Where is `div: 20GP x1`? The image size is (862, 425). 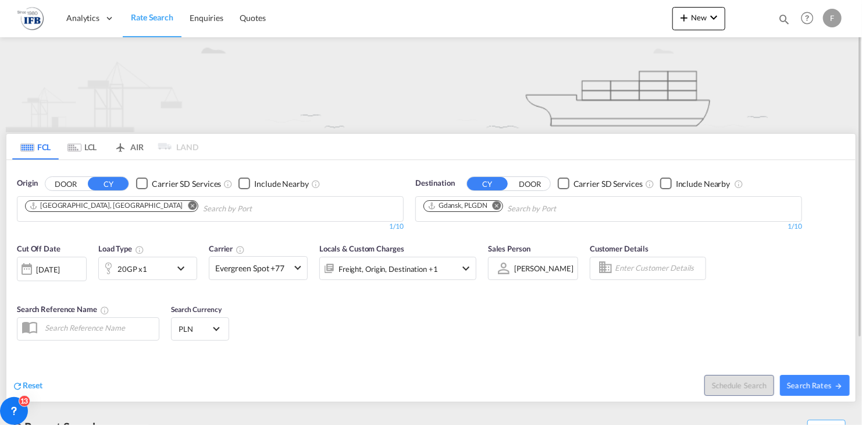 div: 20GP x1 is located at coordinates (132, 269).